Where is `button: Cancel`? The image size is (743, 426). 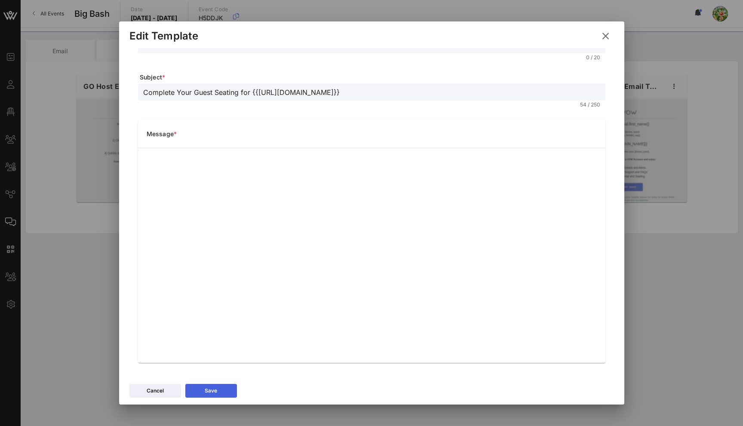
button: Cancel is located at coordinates (155, 391).